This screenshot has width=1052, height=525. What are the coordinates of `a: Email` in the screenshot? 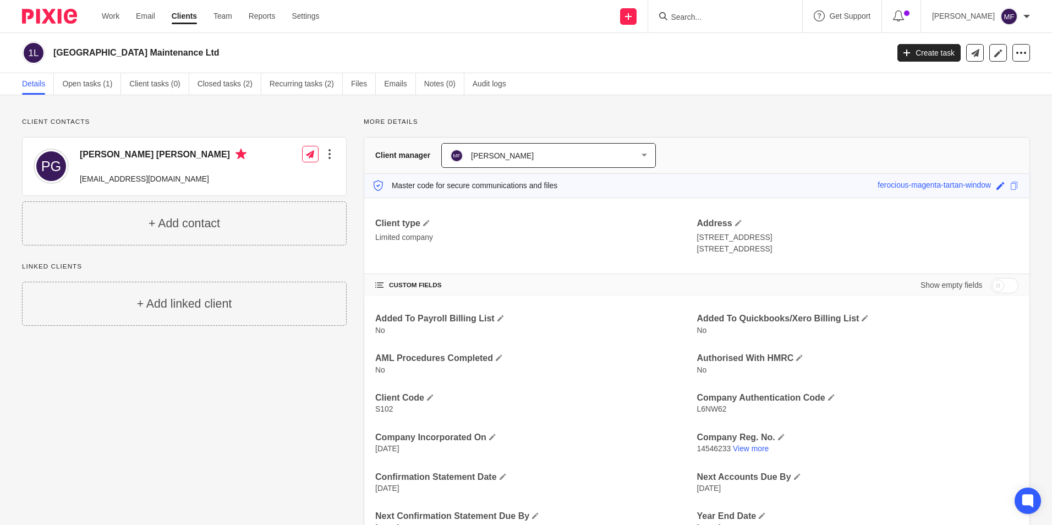 It's located at (145, 16).